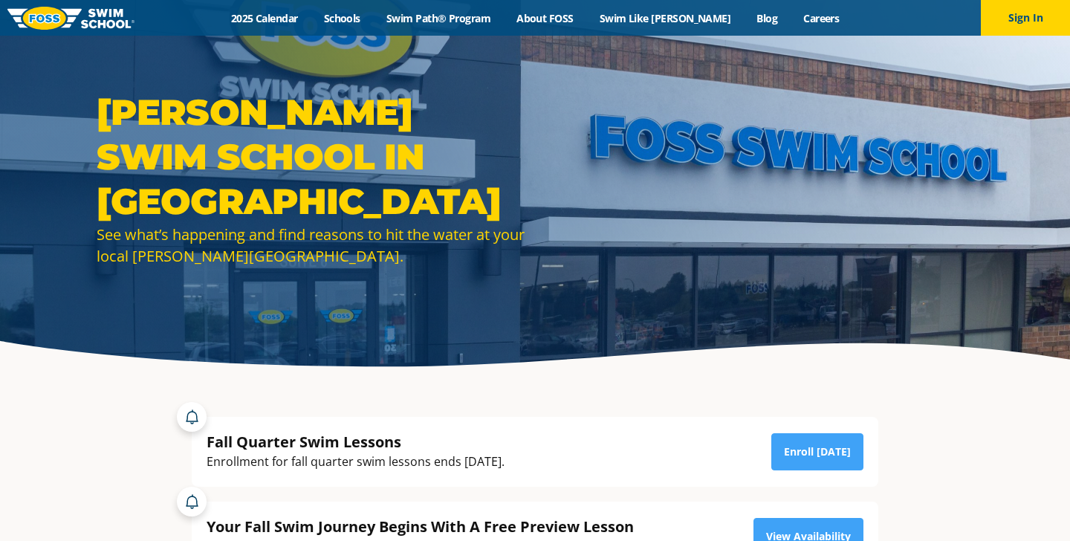  I want to click on div: Your Fall Swim Journey Begins With A Free Preview Lesson, so click(455, 526).